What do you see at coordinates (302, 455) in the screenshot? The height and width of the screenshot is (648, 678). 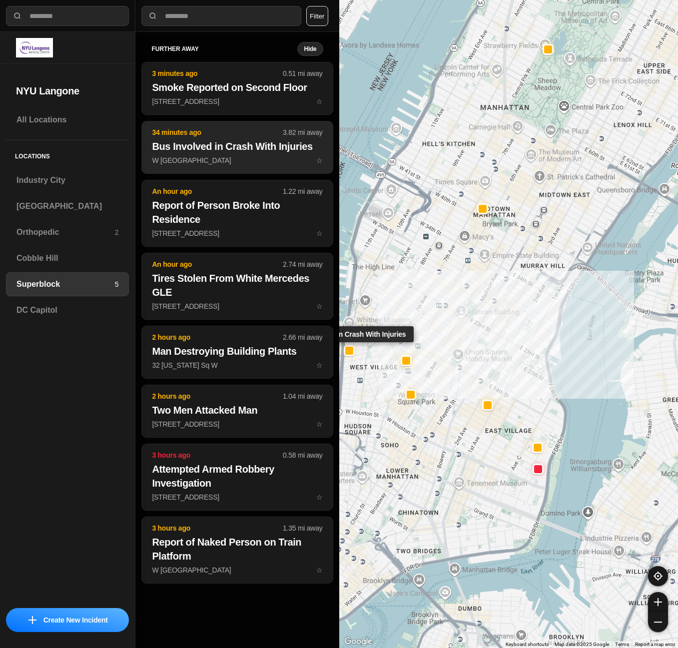 I see `p: 0.58 mi away` at bounding box center [302, 455].